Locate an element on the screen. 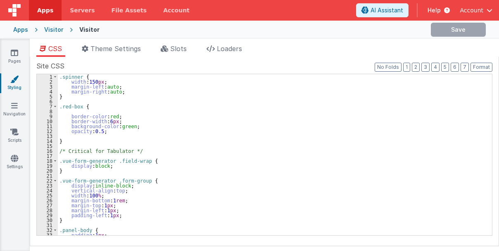 This screenshot has height=251, width=499. button: 4 is located at coordinates (435, 67).